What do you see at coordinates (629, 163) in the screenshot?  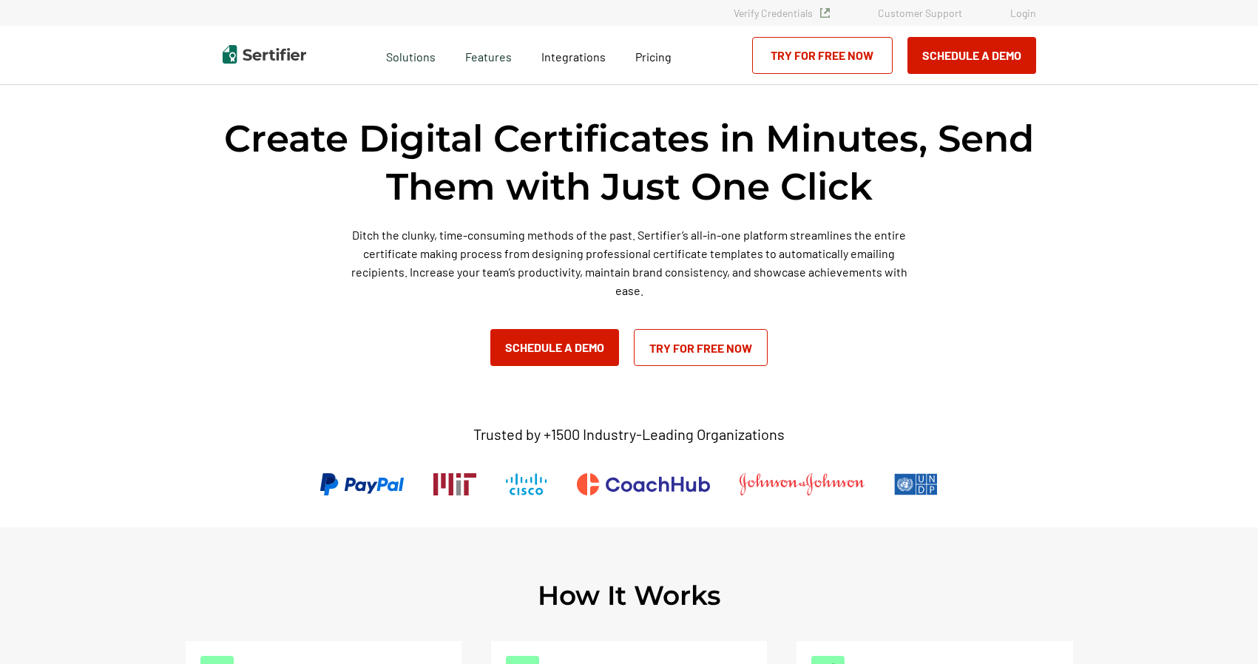 I see `h1: Create Digital Certificates in Minutes, Send Them with Just One Click` at bounding box center [629, 163].